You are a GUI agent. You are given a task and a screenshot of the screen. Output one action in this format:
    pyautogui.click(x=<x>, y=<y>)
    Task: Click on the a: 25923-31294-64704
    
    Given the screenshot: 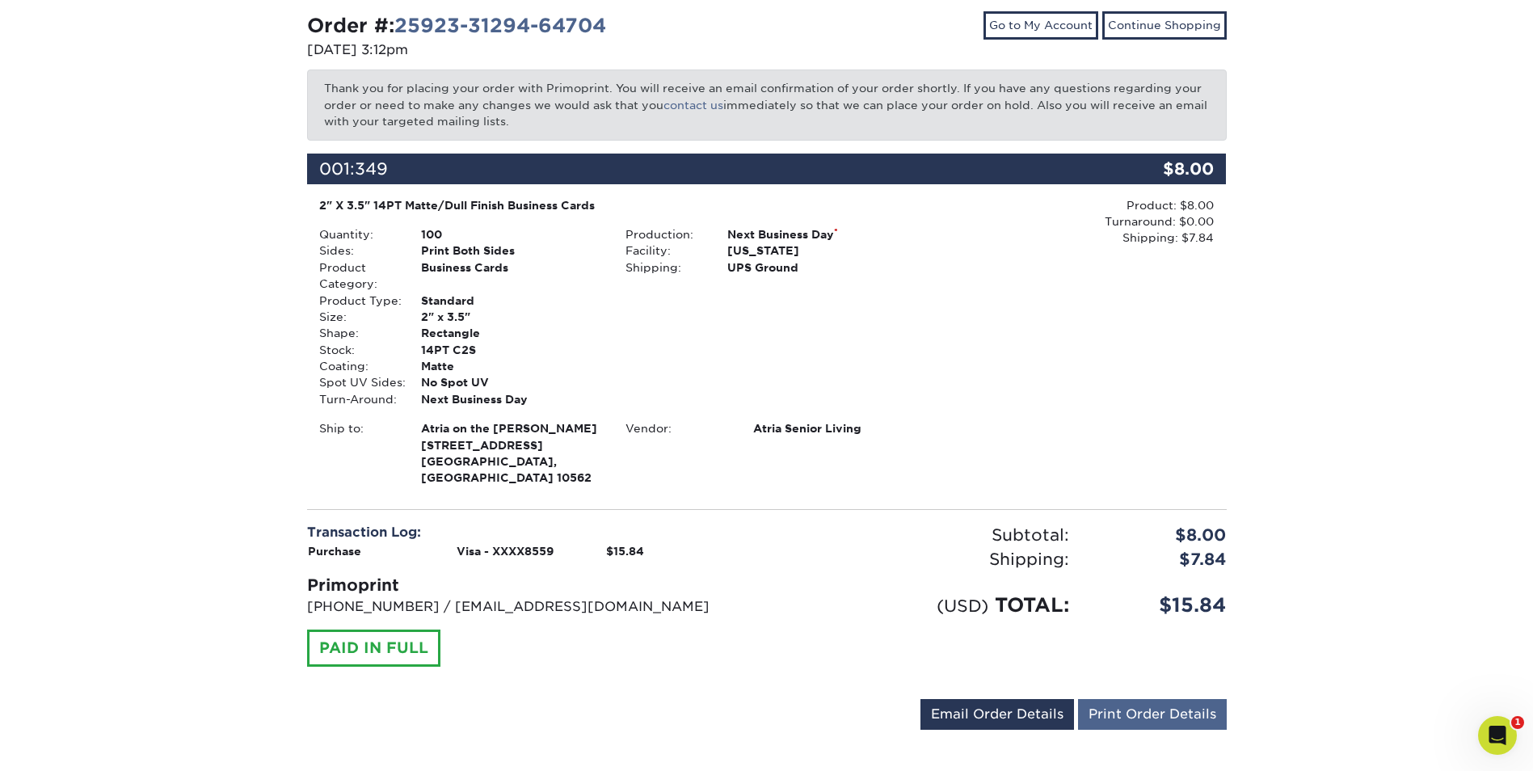 What is the action you would take?
    pyautogui.click(x=500, y=25)
    